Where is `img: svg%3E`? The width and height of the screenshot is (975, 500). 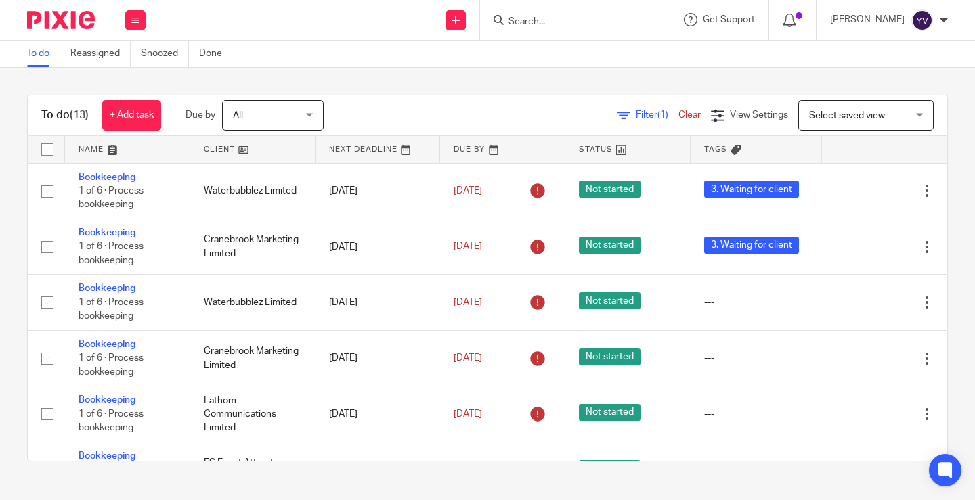 img: svg%3E is located at coordinates (922, 20).